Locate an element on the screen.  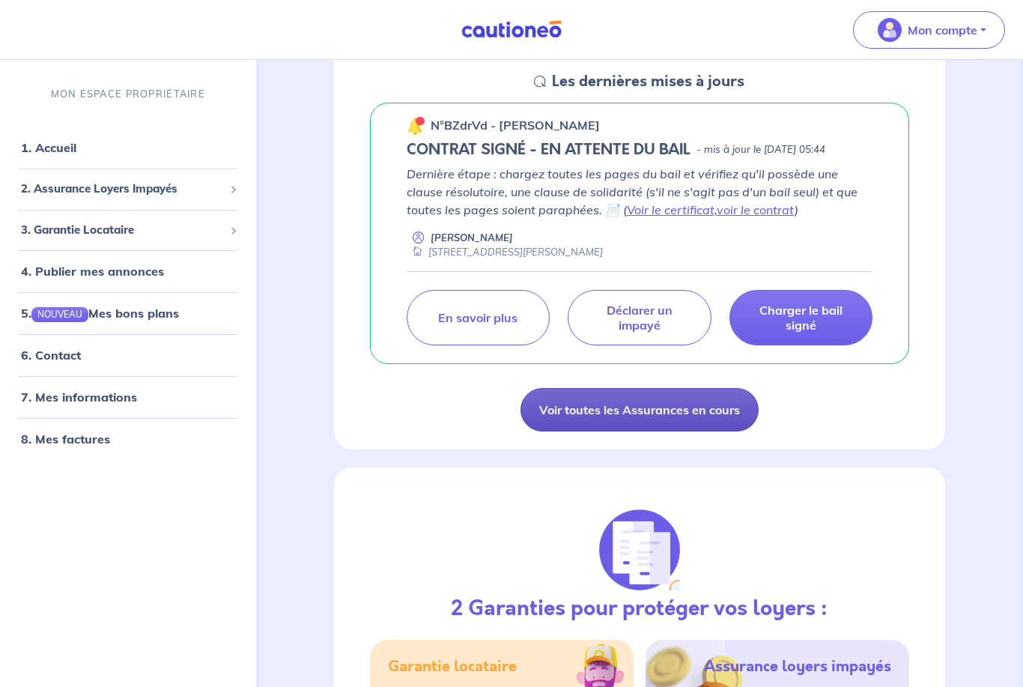
a: 4. Publier mes annonces is located at coordinates (92, 271).